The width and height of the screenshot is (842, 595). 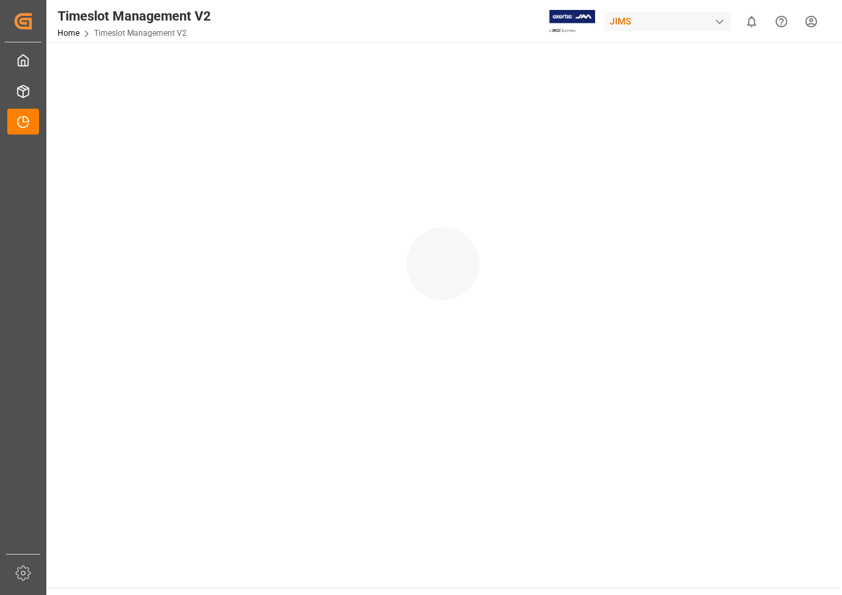 What do you see at coordinates (668, 21) in the screenshot?
I see `div: JIMS` at bounding box center [668, 21].